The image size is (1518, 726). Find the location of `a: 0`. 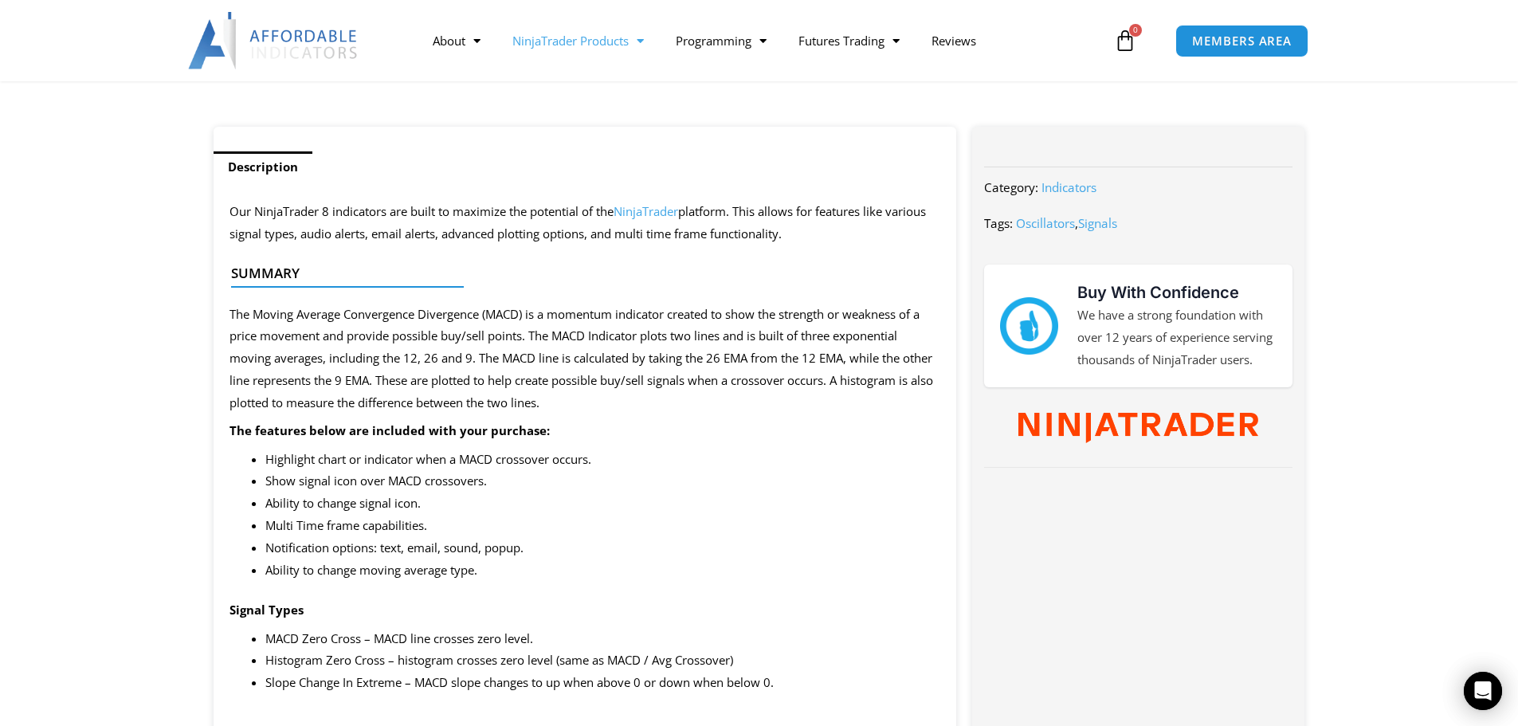

a: 0 is located at coordinates (1125, 41).